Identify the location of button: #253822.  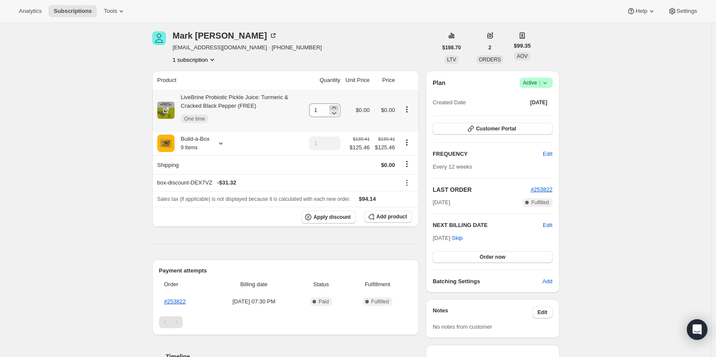
(541, 189).